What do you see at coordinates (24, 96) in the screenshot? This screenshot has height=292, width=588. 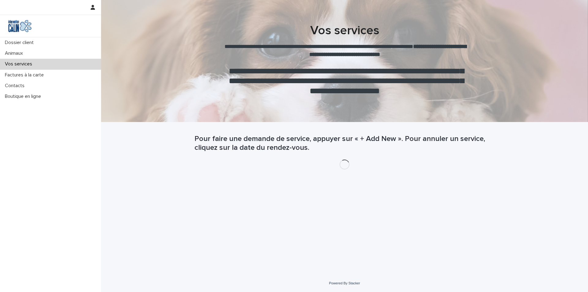 I see `p: Boutique en ligne` at bounding box center [24, 96].